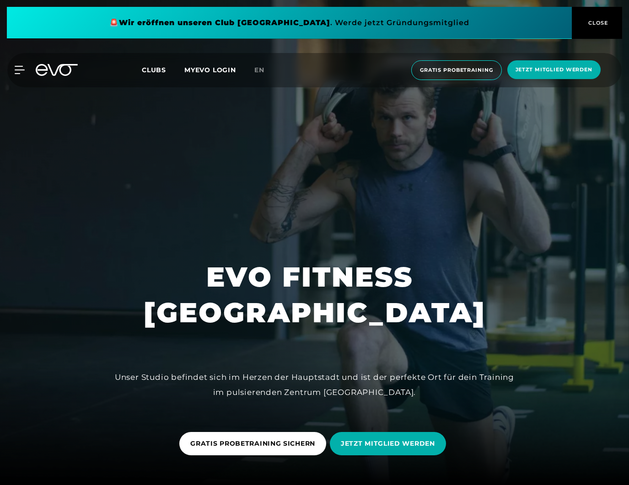  Describe the element at coordinates (210, 70) in the screenshot. I see `a: MYEVO LOGIN` at that location.